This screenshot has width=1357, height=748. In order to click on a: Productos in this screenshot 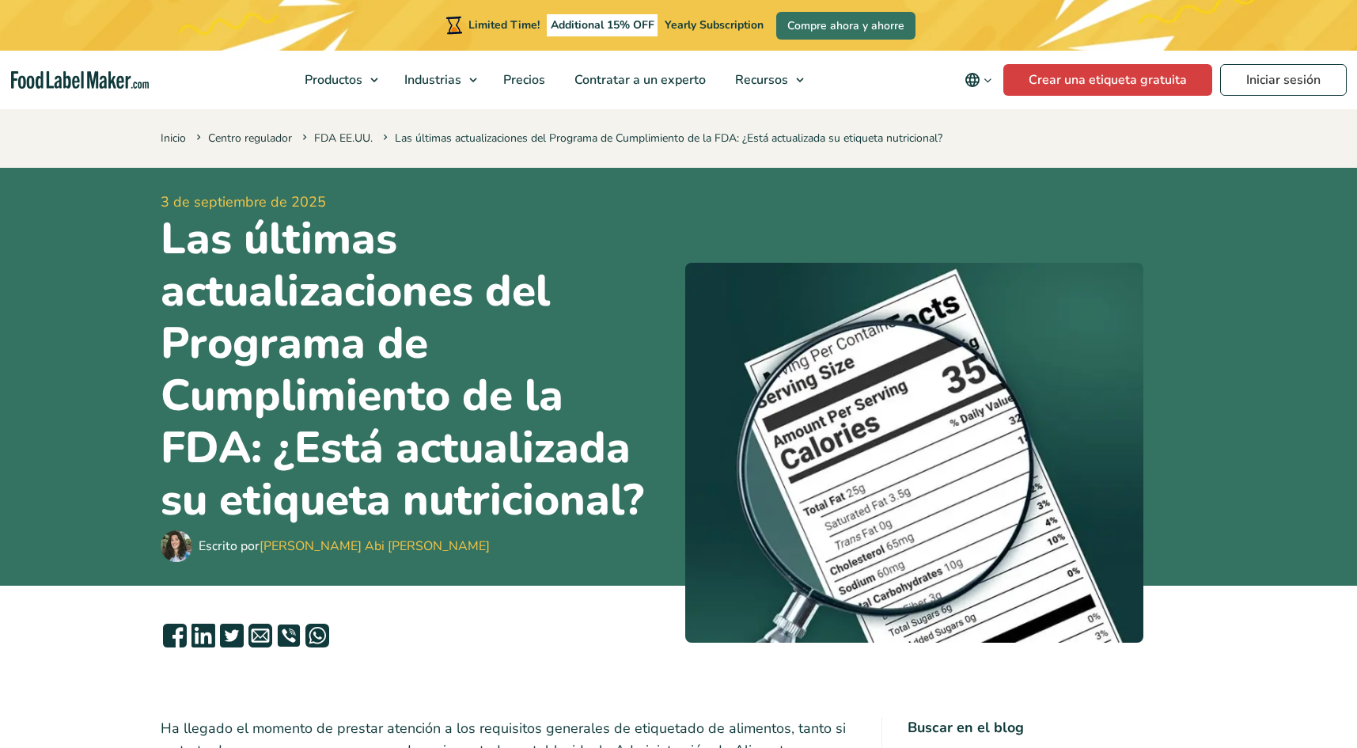, I will do `click(338, 80)`.